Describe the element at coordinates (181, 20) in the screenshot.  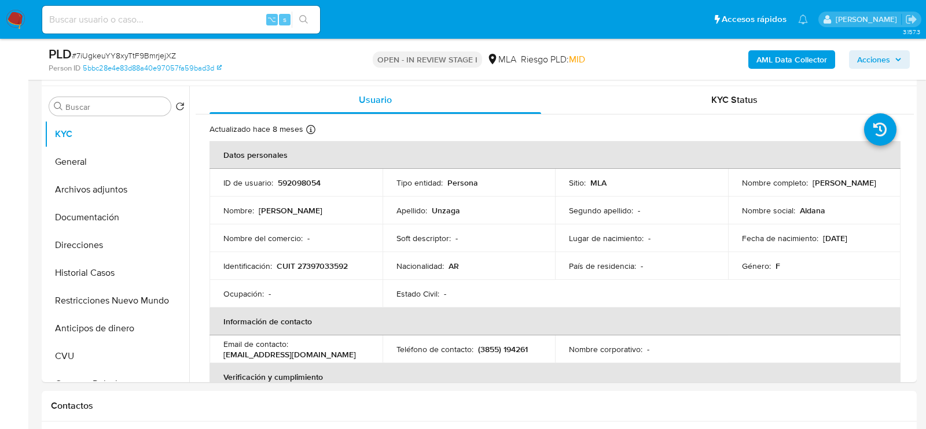
I see `input: Buscar usuario o caso...` at that location.